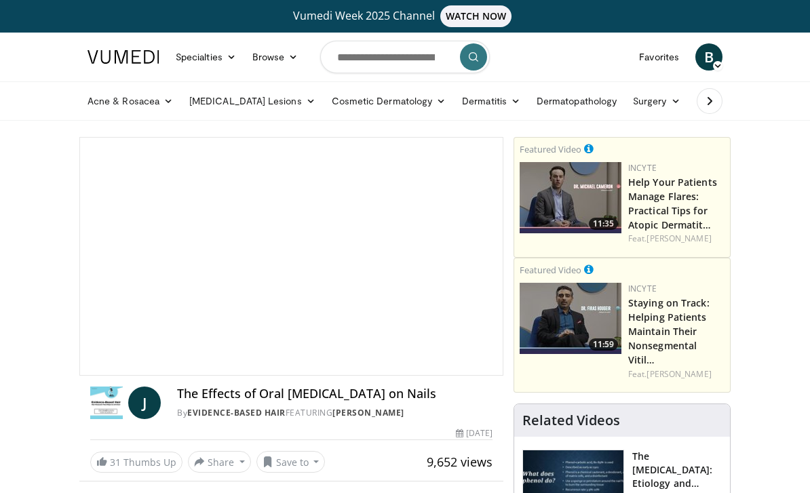 Image resolution: width=810 pixels, height=493 pixels. I want to click on a: Vumedi Week 2025 ChannelWATCH NOW, so click(405, 16).